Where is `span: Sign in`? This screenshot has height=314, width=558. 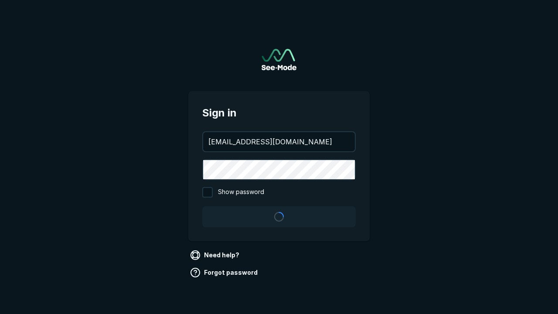 span: Sign in is located at coordinates (279, 113).